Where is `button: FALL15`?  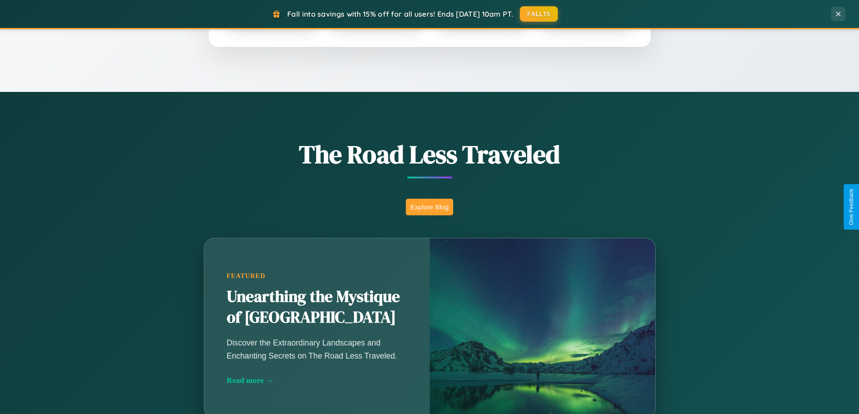
button: FALL15 is located at coordinates (539, 14).